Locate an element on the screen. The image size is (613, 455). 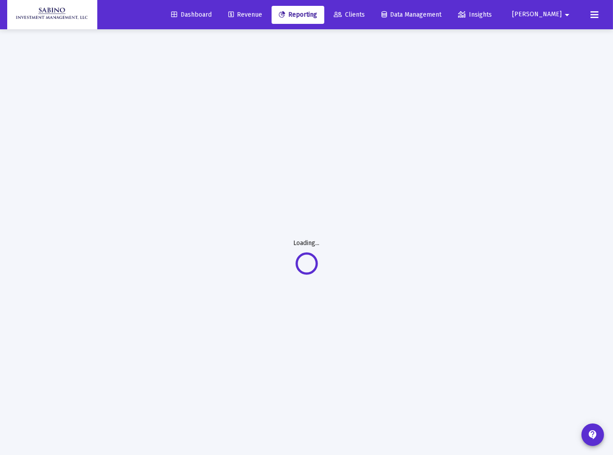
mat-icon: arrow_drop_down is located at coordinates (567, 15).